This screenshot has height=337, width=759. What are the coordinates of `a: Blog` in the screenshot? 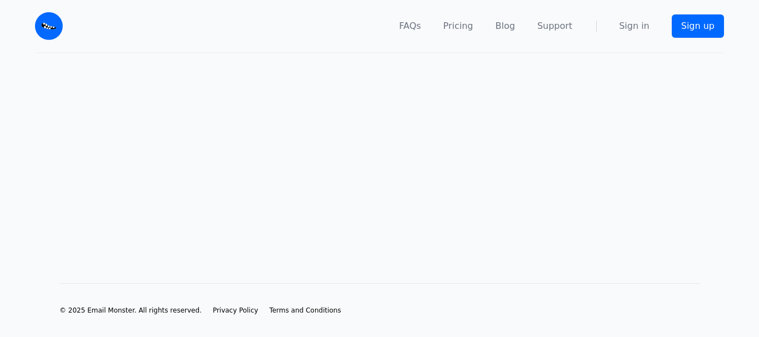 It's located at (505, 26).